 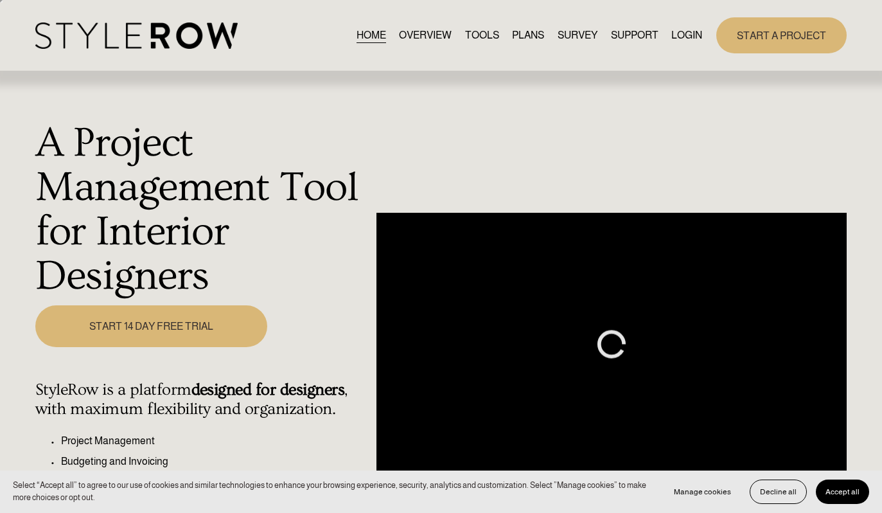 What do you see at coordinates (202, 400) in the screenshot?
I see `h4: StyleRow is a platform , with maximum flexibility and organization.` at bounding box center [202, 400].